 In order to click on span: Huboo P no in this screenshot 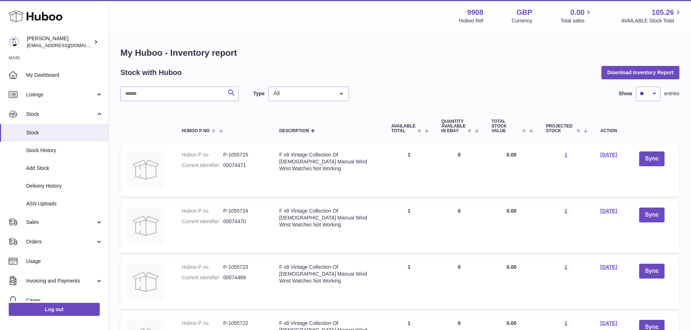, I will do `click(195, 131)`.